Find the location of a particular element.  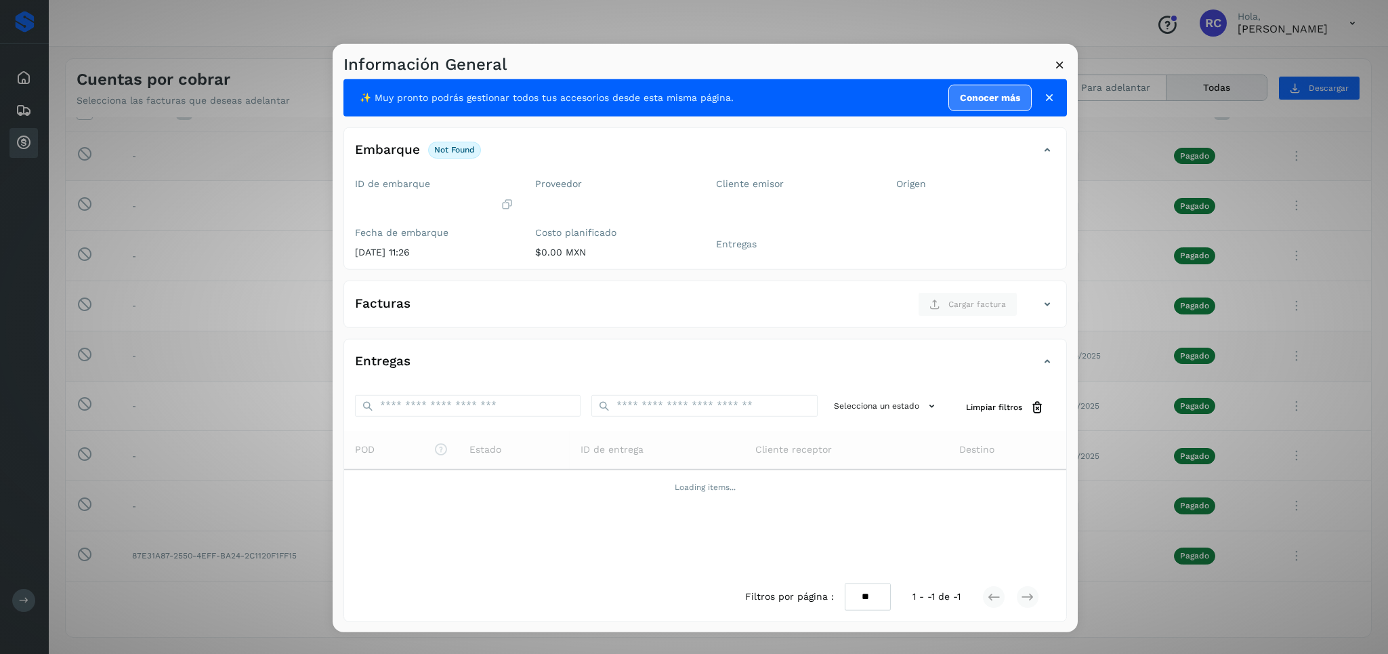

span: 1 - -1 de -1 is located at coordinates (936, 596).